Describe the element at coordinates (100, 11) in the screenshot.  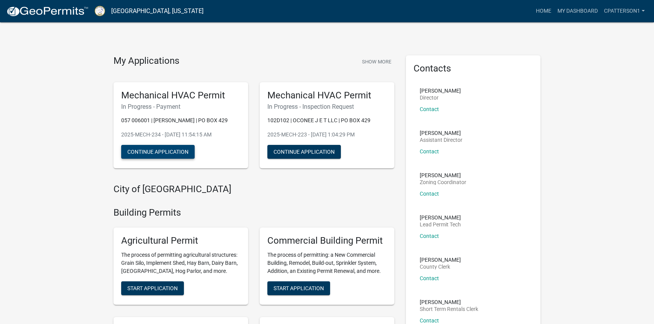
I see `img: Putnam County, Georgia` at that location.